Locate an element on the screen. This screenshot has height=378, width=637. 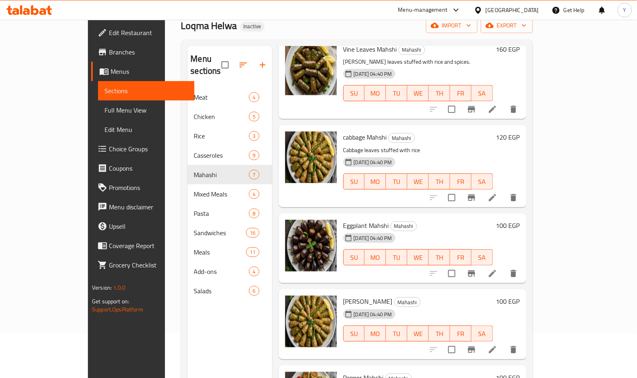
a: Promotions is located at coordinates (143, 188).